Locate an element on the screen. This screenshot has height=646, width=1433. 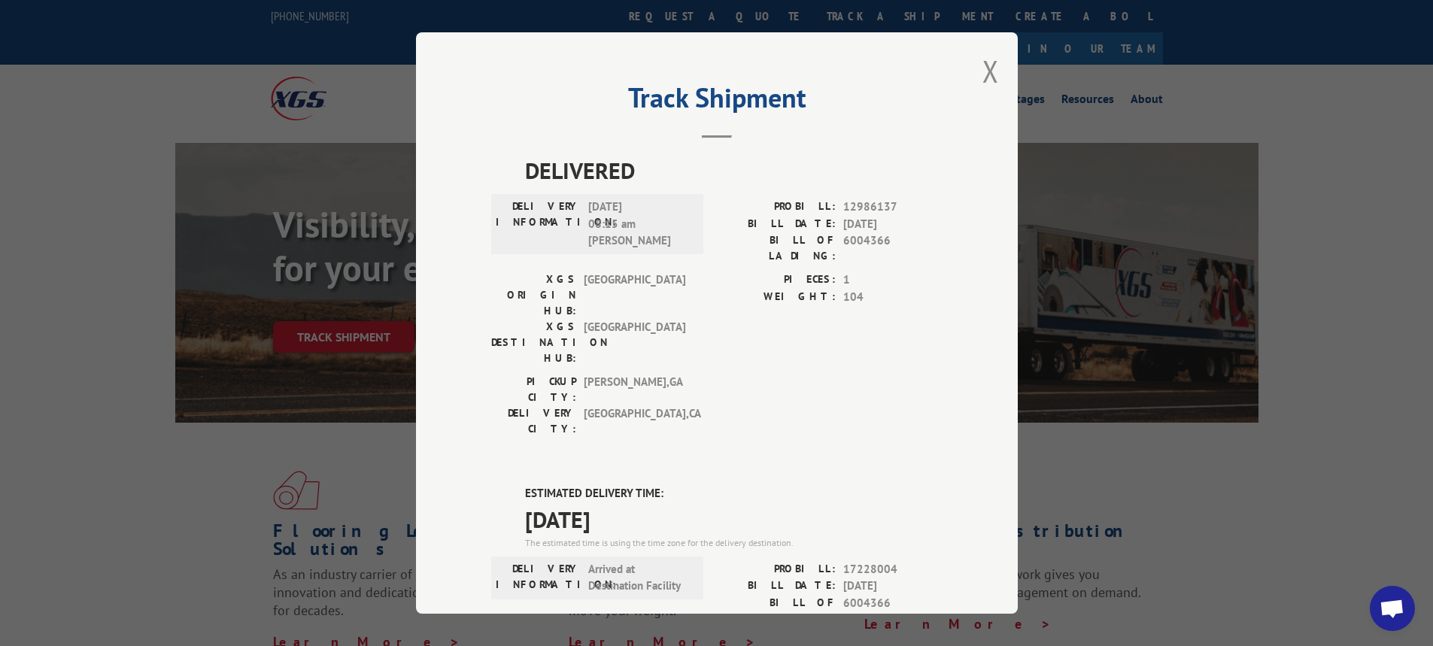
div: The estimated time is using the time zone for the delivery destination. is located at coordinates (733, 543).